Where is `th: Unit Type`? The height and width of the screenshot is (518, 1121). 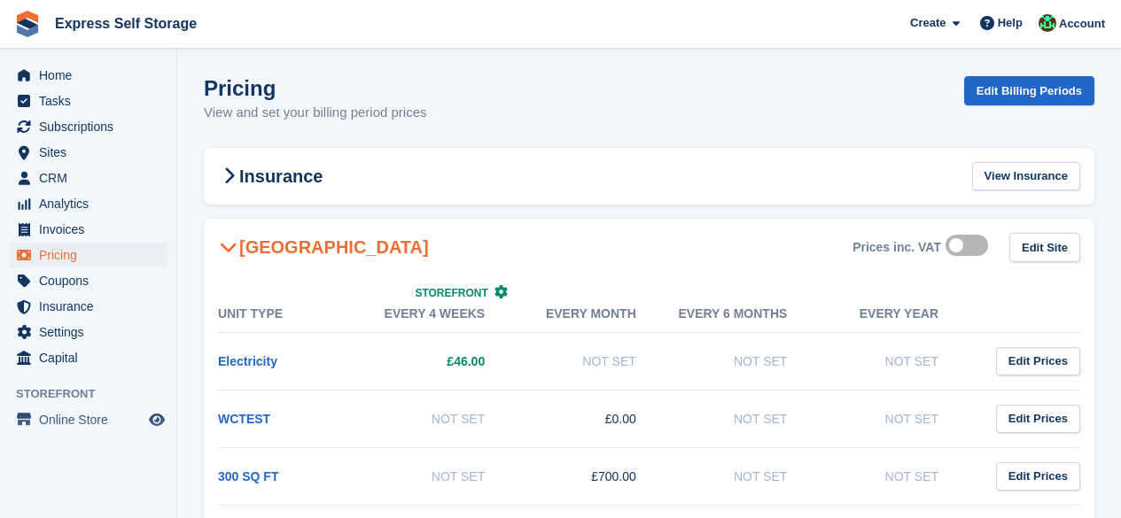 th: Unit Type is located at coordinates (293, 315).